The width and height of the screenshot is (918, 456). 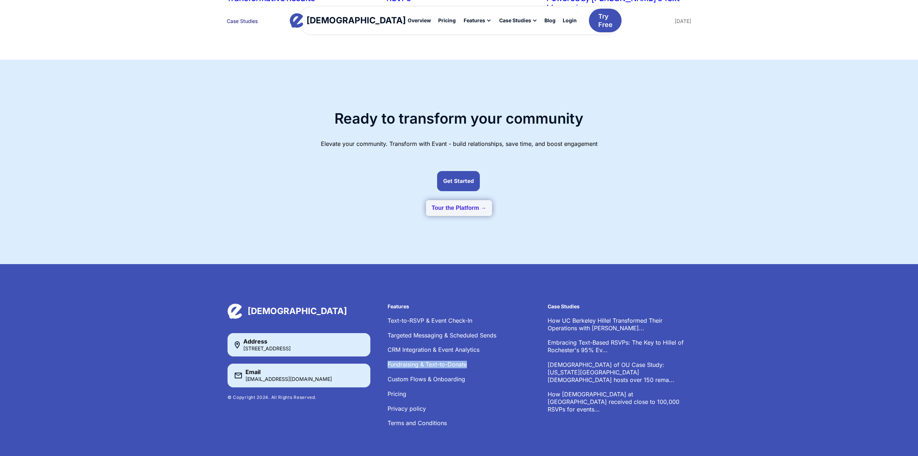 I want to click on a: Privacy policy, so click(x=407, y=408).